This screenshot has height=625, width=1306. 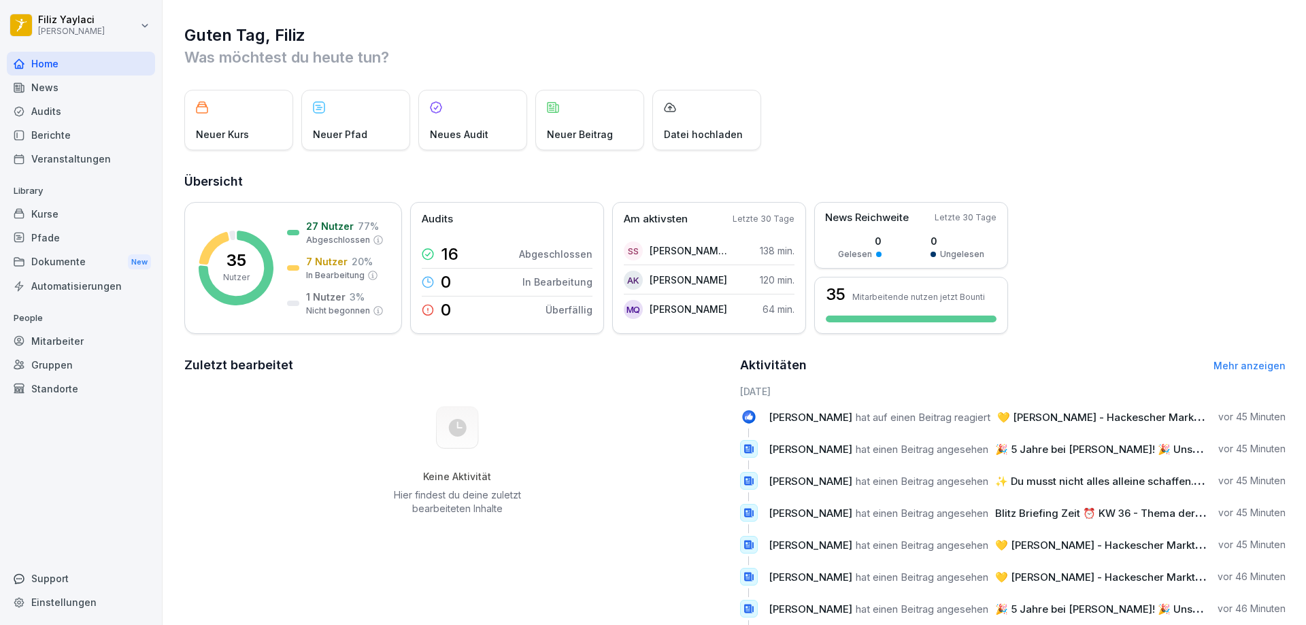 I want to click on div: Gruppen, so click(x=81, y=364).